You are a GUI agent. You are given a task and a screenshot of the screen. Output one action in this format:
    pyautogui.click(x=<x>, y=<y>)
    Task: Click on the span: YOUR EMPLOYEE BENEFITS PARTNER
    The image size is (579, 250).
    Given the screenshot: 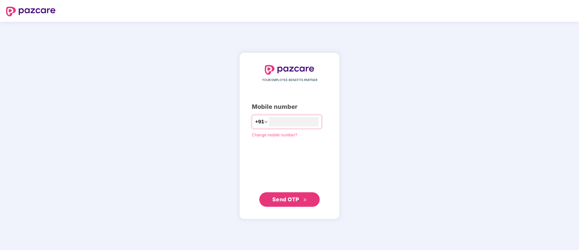 What is the action you would take?
    pyautogui.click(x=289, y=80)
    